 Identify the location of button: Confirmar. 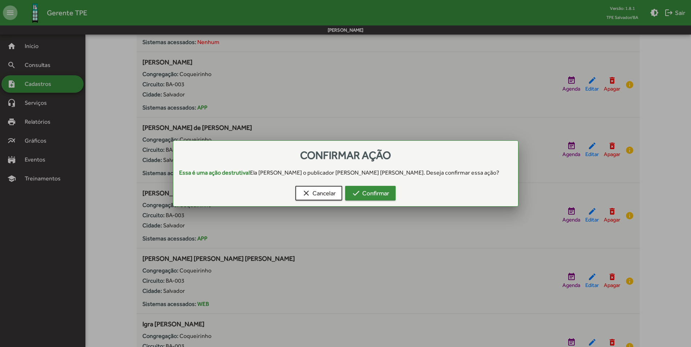
(370, 193).